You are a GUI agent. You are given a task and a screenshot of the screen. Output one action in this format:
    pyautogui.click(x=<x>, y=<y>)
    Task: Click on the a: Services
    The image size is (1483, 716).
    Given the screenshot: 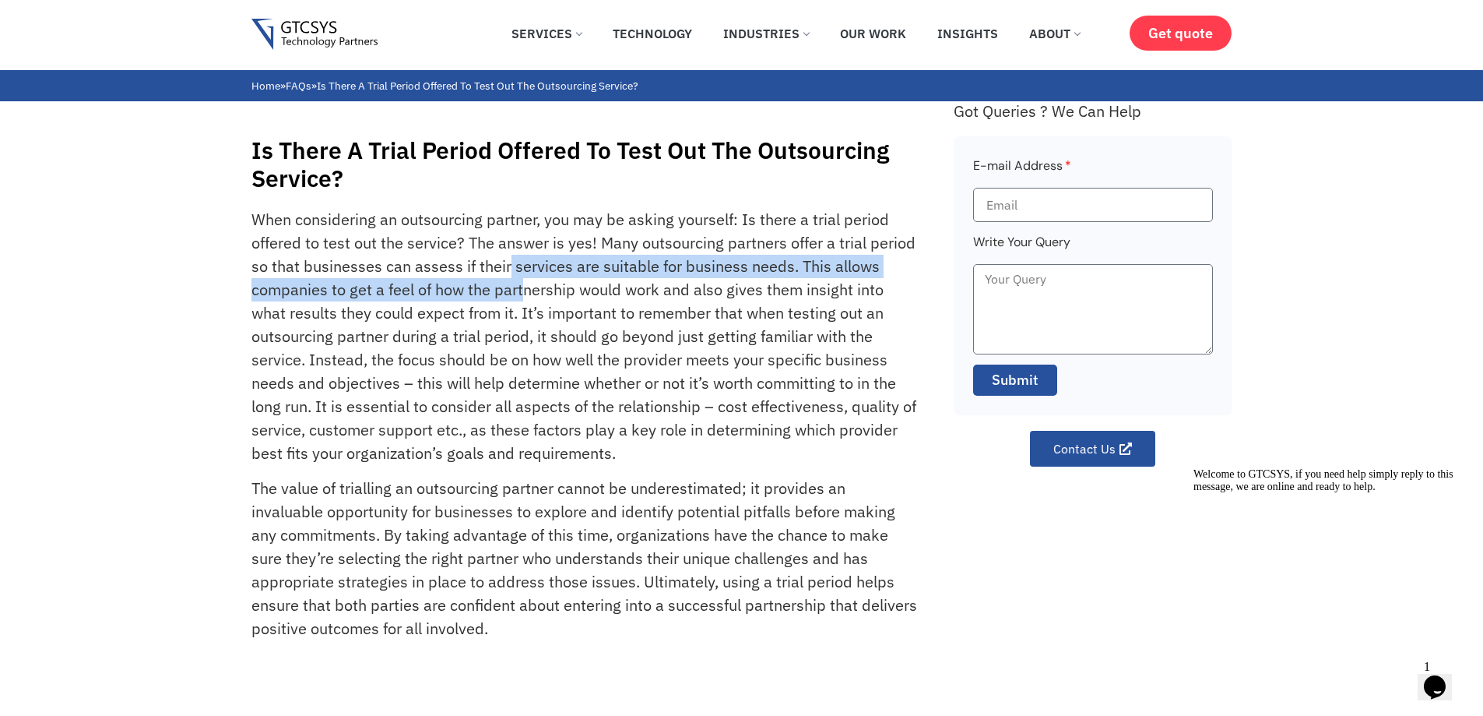 What is the action you would take?
    pyautogui.click(x=547, y=33)
    